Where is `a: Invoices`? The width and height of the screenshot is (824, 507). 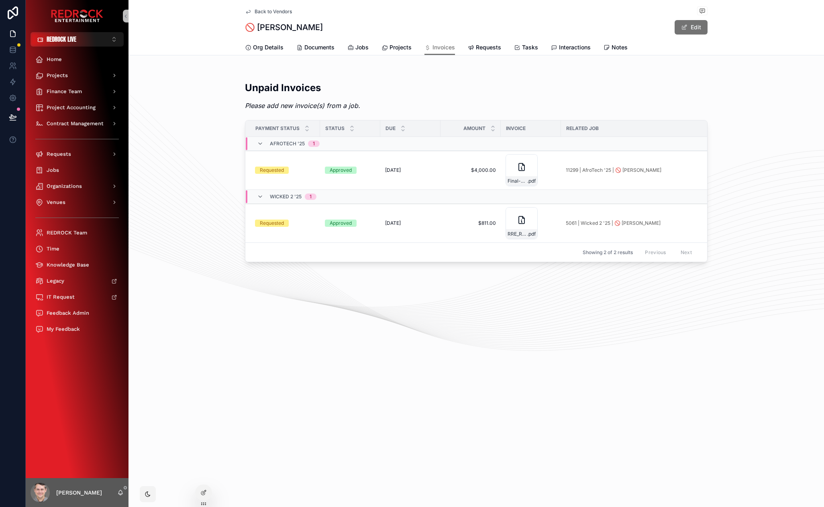
a: Invoices is located at coordinates (440, 48).